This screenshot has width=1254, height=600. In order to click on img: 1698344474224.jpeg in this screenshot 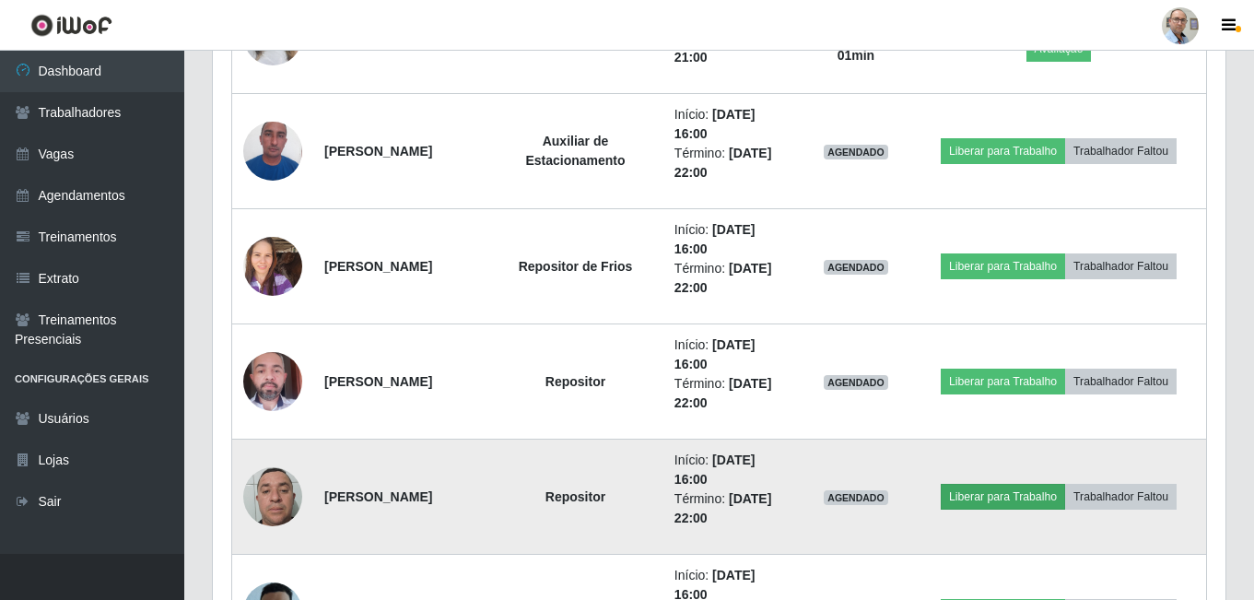, I will do `click(273, 265)`.